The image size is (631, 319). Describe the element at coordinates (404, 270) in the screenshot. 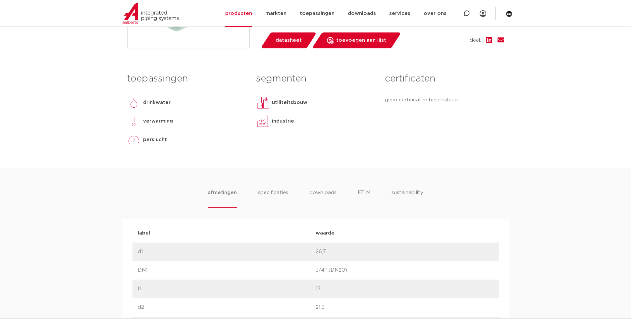

I see `p: 3/4" (DN20)` at that location.